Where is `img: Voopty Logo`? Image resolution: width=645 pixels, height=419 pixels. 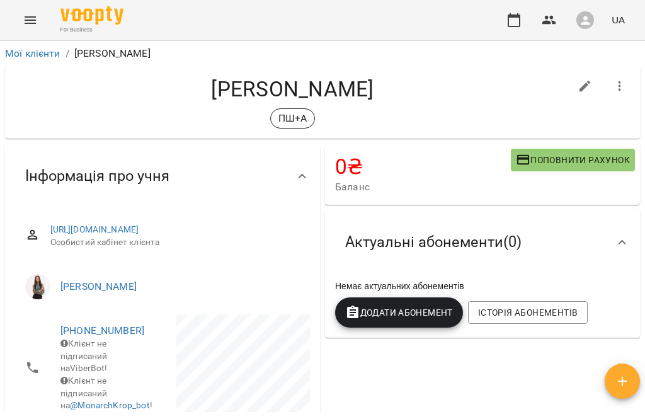
img: Voopty Logo is located at coordinates (92, 15).